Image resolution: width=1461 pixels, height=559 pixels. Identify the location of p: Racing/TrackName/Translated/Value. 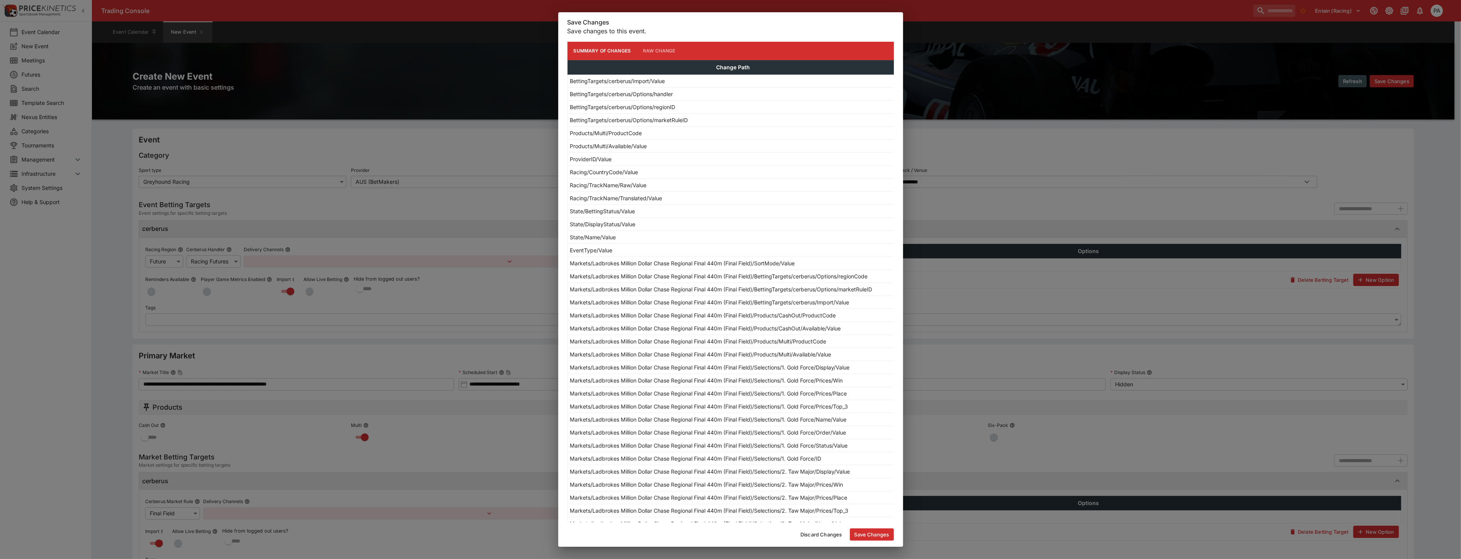
(616, 198).